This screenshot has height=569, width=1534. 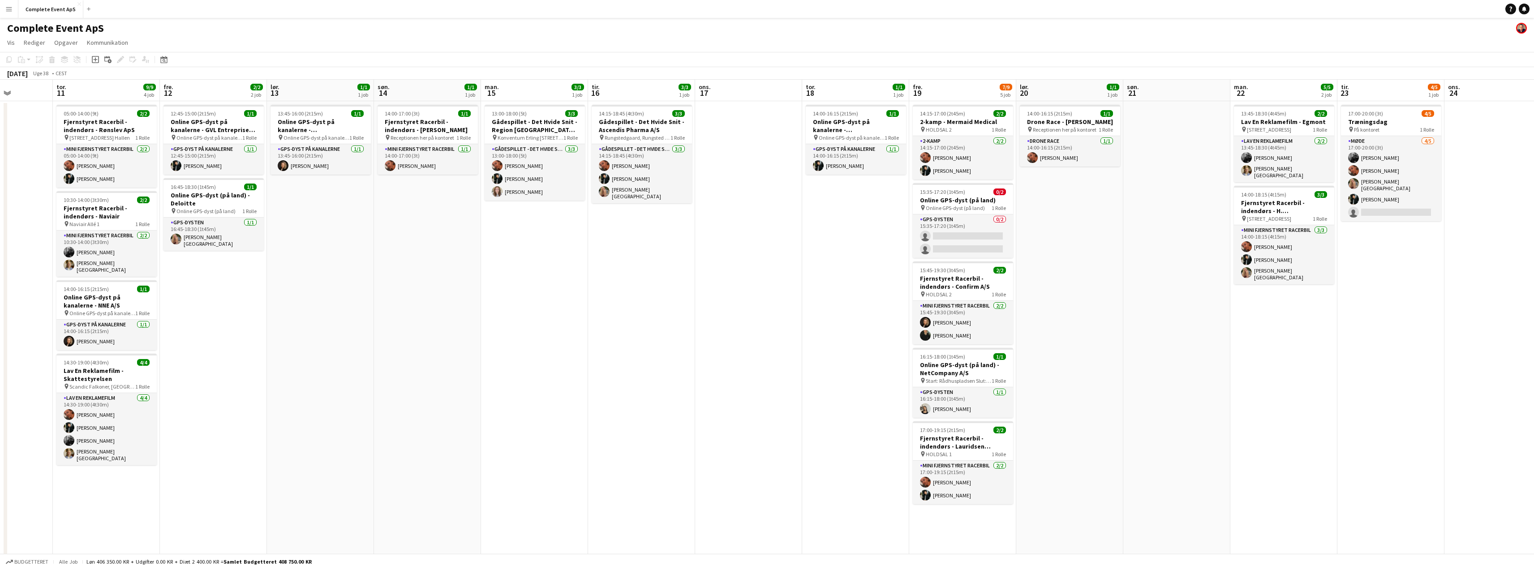 I want to click on span: Alle job, so click(x=68, y=562).